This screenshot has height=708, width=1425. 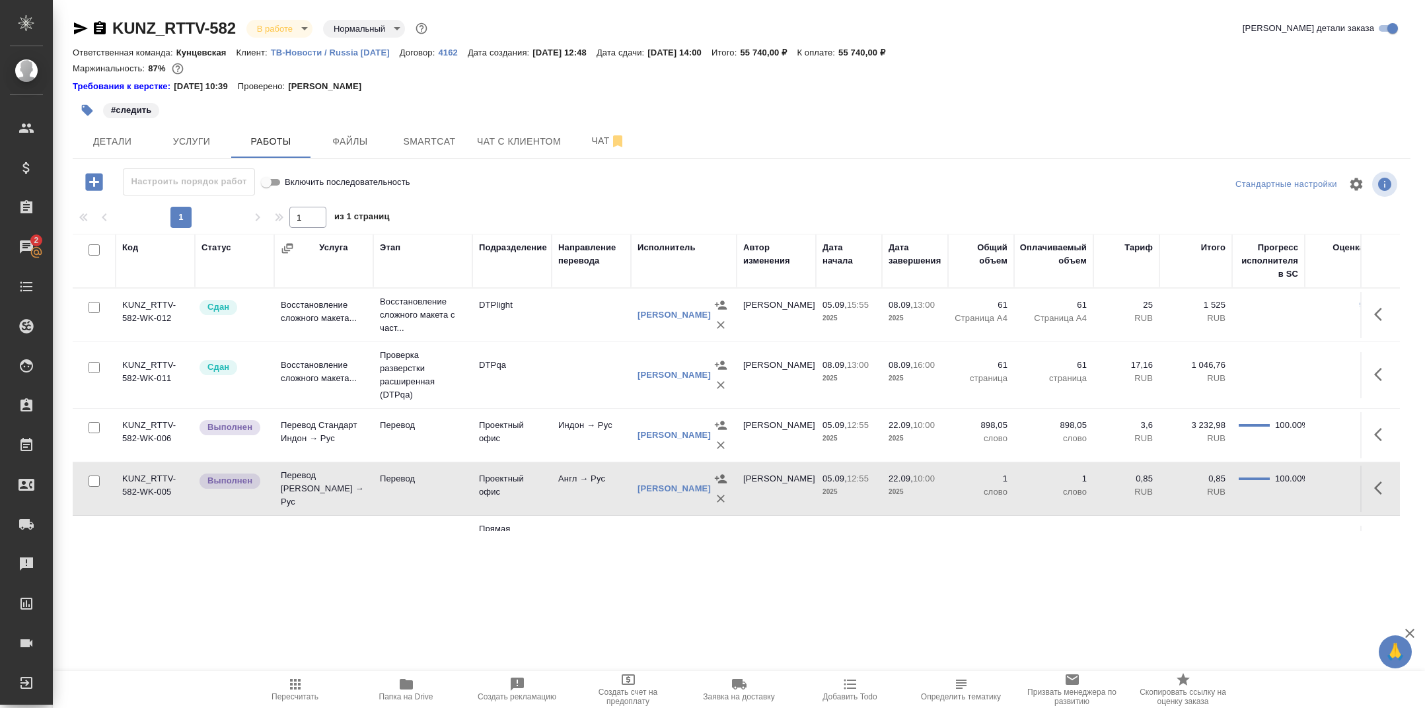 What do you see at coordinates (1054, 479) in the screenshot?
I see `p: 1` at bounding box center [1054, 479].